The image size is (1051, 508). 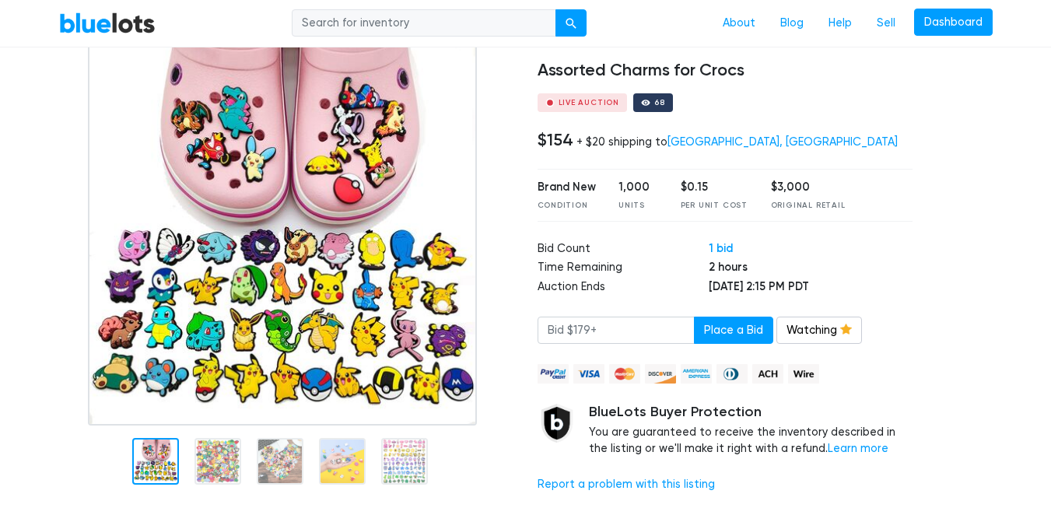 I want to click on input: Bid $179+, so click(x=616, y=331).